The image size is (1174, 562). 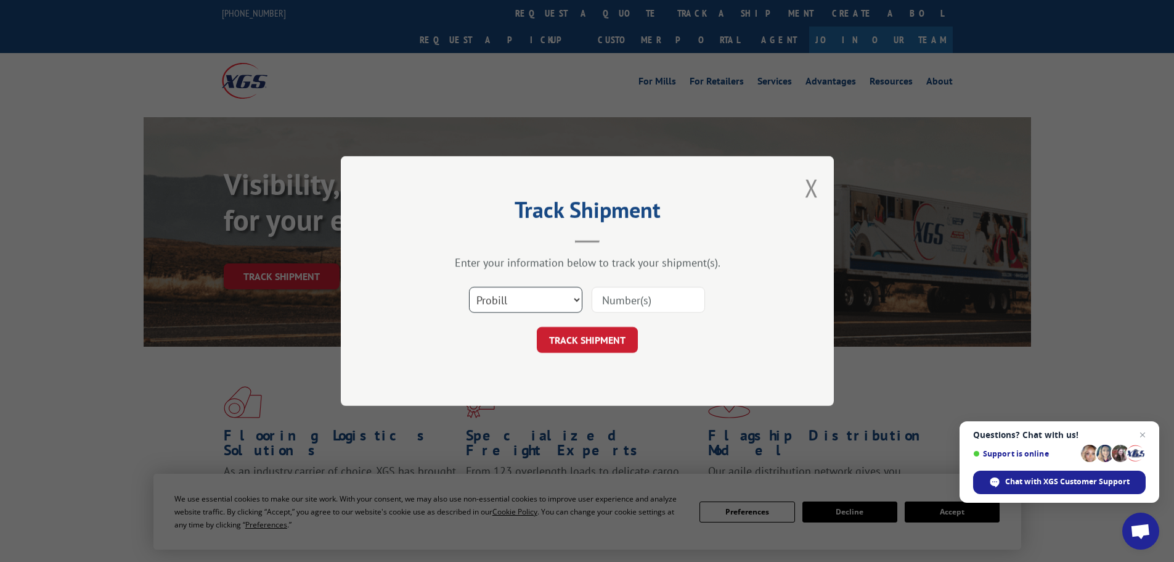 What do you see at coordinates (588, 340) in the screenshot?
I see `button: TRACK SHIPMENT` at bounding box center [588, 340].